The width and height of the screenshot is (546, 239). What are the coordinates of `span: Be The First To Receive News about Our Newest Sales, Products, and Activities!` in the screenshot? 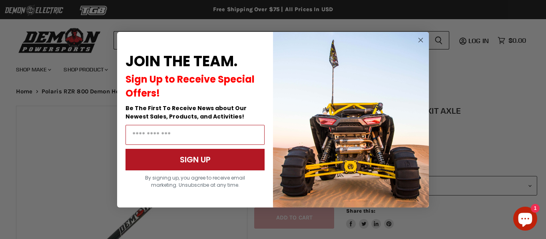 It's located at (186, 112).